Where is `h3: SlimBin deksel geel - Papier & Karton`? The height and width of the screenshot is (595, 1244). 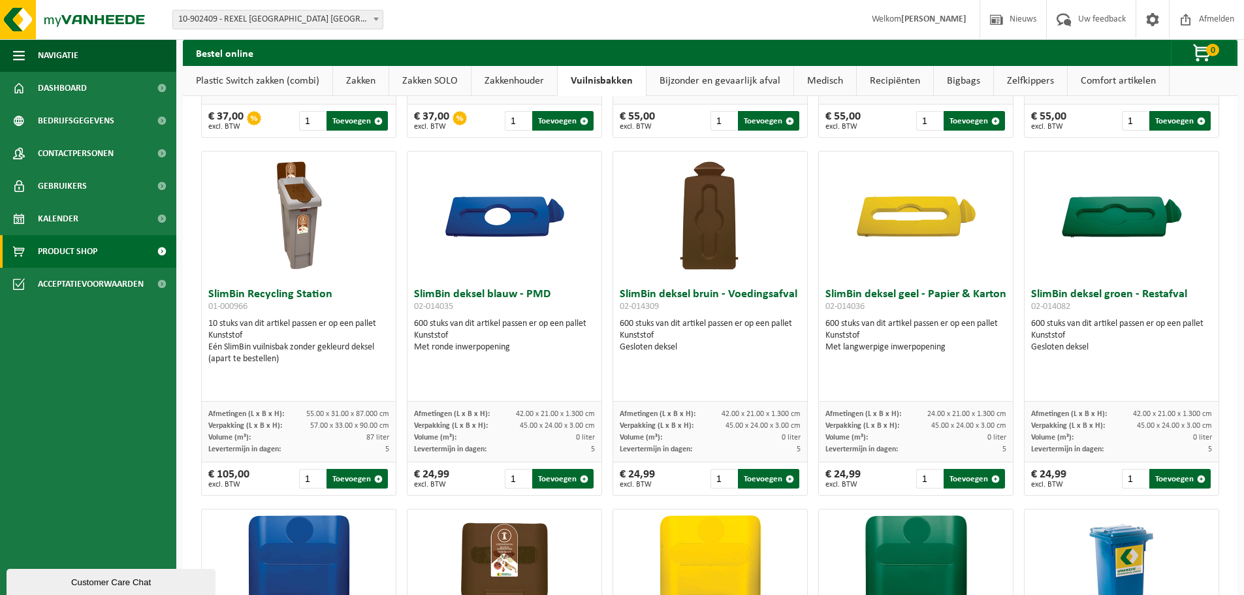
h3: SlimBin deksel geel - Papier & Karton is located at coordinates (915, 302).